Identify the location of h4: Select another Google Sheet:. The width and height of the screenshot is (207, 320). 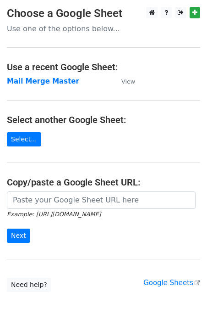
(104, 120).